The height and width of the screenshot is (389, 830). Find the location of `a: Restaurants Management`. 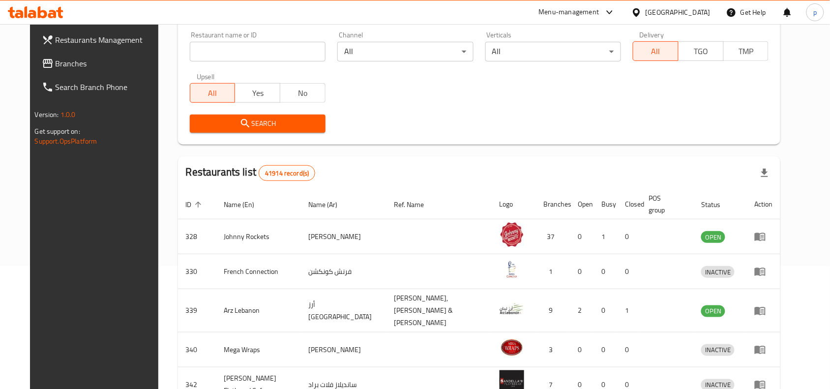

a: Restaurants Management is located at coordinates (101, 40).